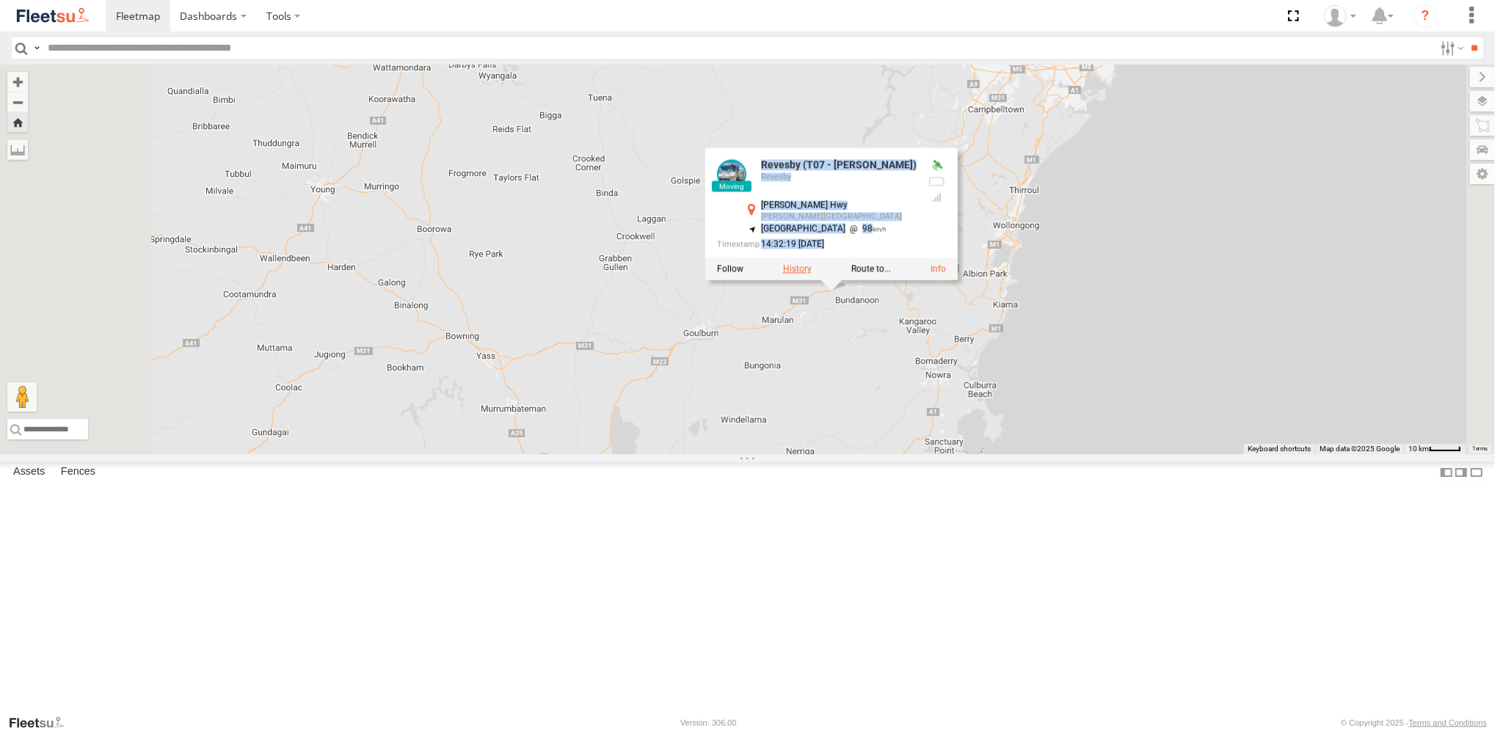 This screenshot has height=730, width=1495. I want to click on label: Route To Location, so click(870, 269).